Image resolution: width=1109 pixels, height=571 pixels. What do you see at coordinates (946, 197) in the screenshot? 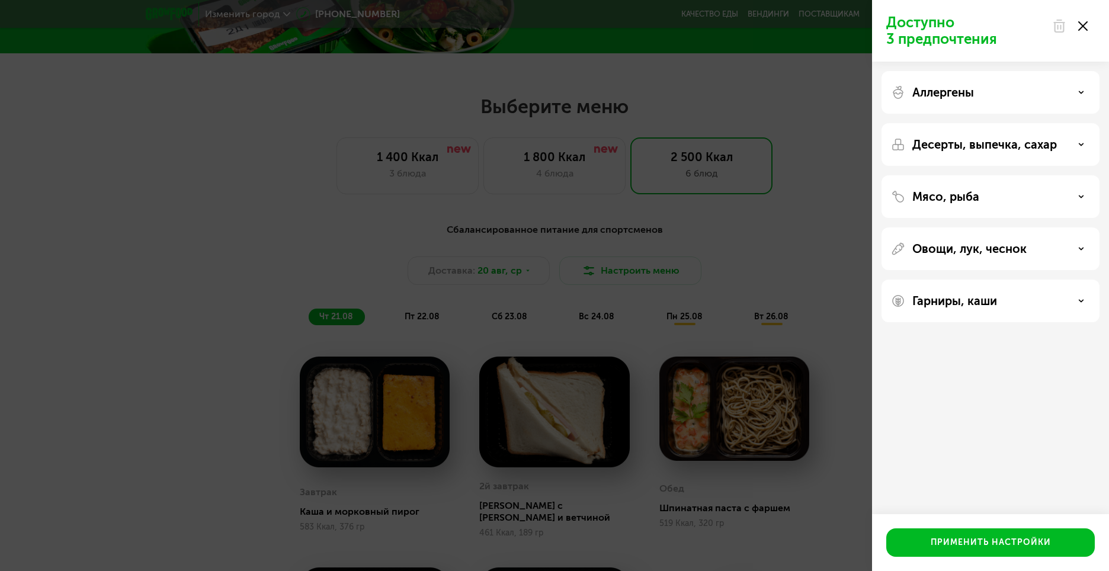
I see `p: Мясо, рыба` at bounding box center [946, 197].